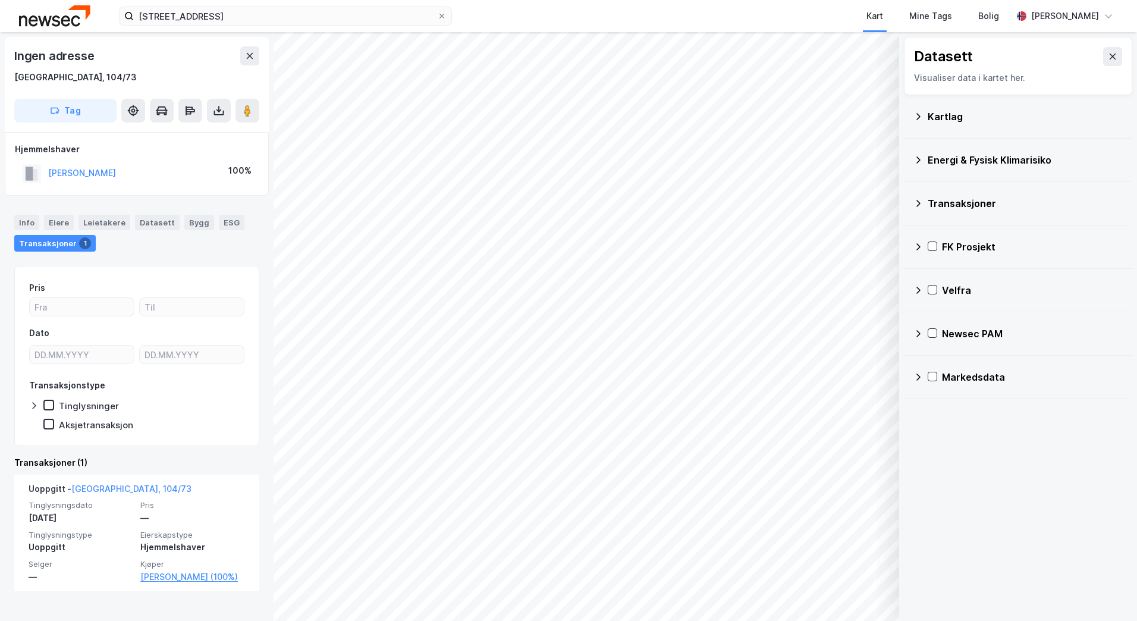 Image resolution: width=1137 pixels, height=621 pixels. Describe the element at coordinates (104, 222) in the screenshot. I see `div: Leietakere` at that location.